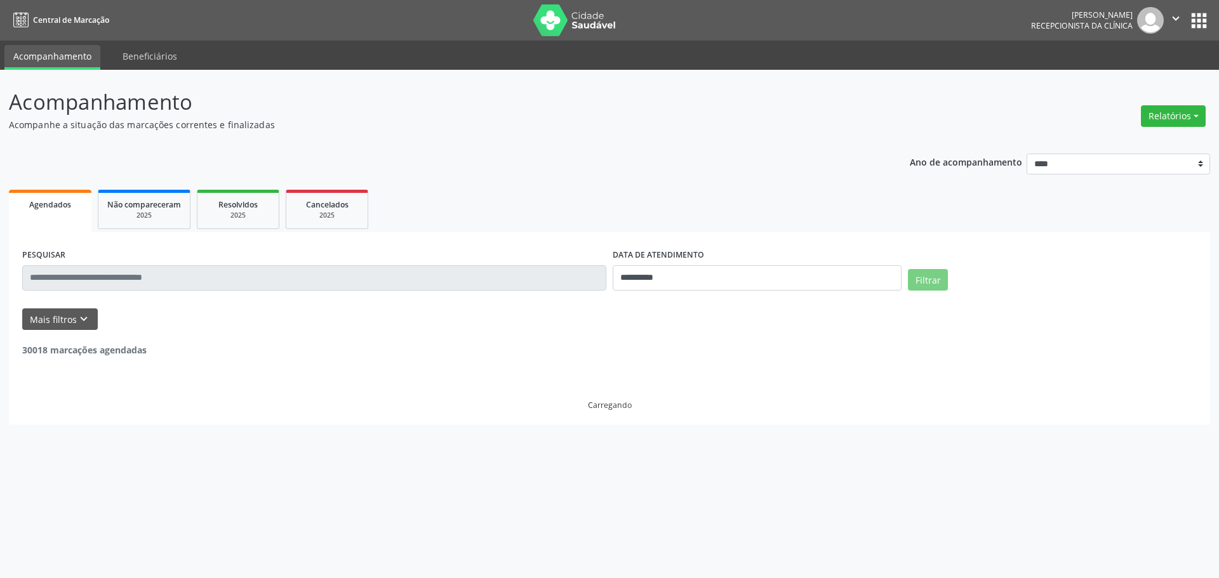 The image size is (1219, 578). I want to click on button: Mais filtroskeyboard_arrow_down, so click(60, 319).